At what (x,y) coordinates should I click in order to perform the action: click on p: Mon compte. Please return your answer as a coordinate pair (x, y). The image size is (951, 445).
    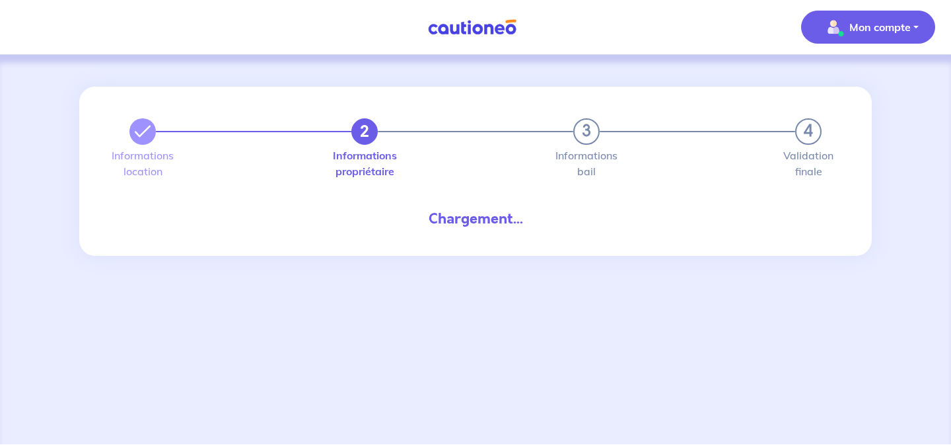
    Looking at the image, I should click on (880, 27).